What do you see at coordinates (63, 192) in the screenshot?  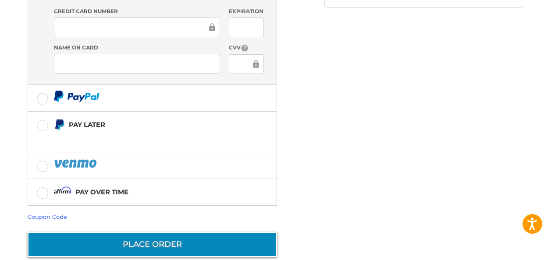 I see `img: Affirm icon` at bounding box center [63, 192].